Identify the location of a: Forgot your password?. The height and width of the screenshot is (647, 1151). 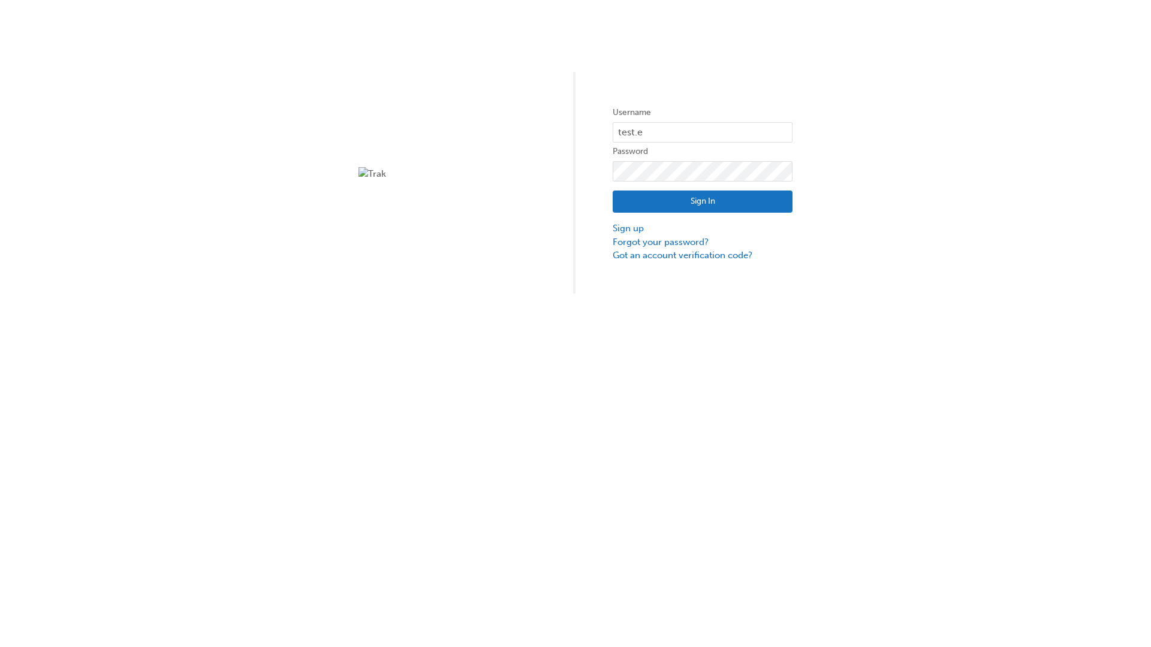
(703, 242).